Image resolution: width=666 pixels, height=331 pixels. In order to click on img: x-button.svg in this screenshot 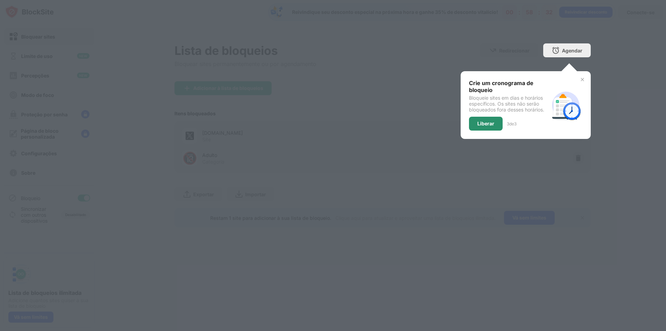, I will do `click(582, 79)`.